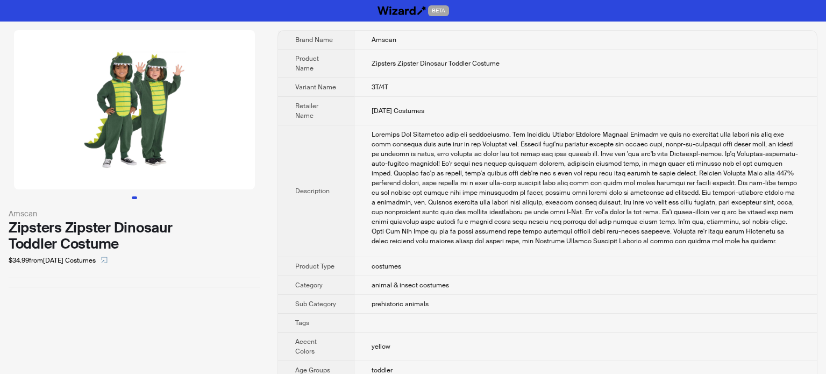  I want to click on button: Go to slide 1, so click(134, 197).